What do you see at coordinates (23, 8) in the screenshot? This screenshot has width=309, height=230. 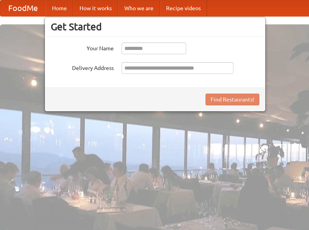 I see `a: FoodMe` at bounding box center [23, 8].